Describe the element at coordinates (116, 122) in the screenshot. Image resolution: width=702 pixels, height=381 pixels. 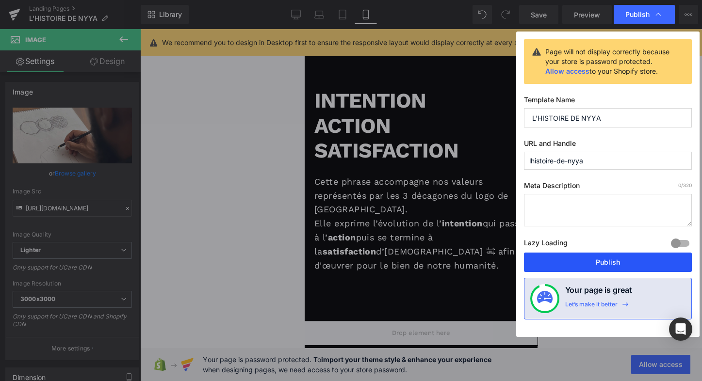
I see `h1: Satisfaction` at that location.